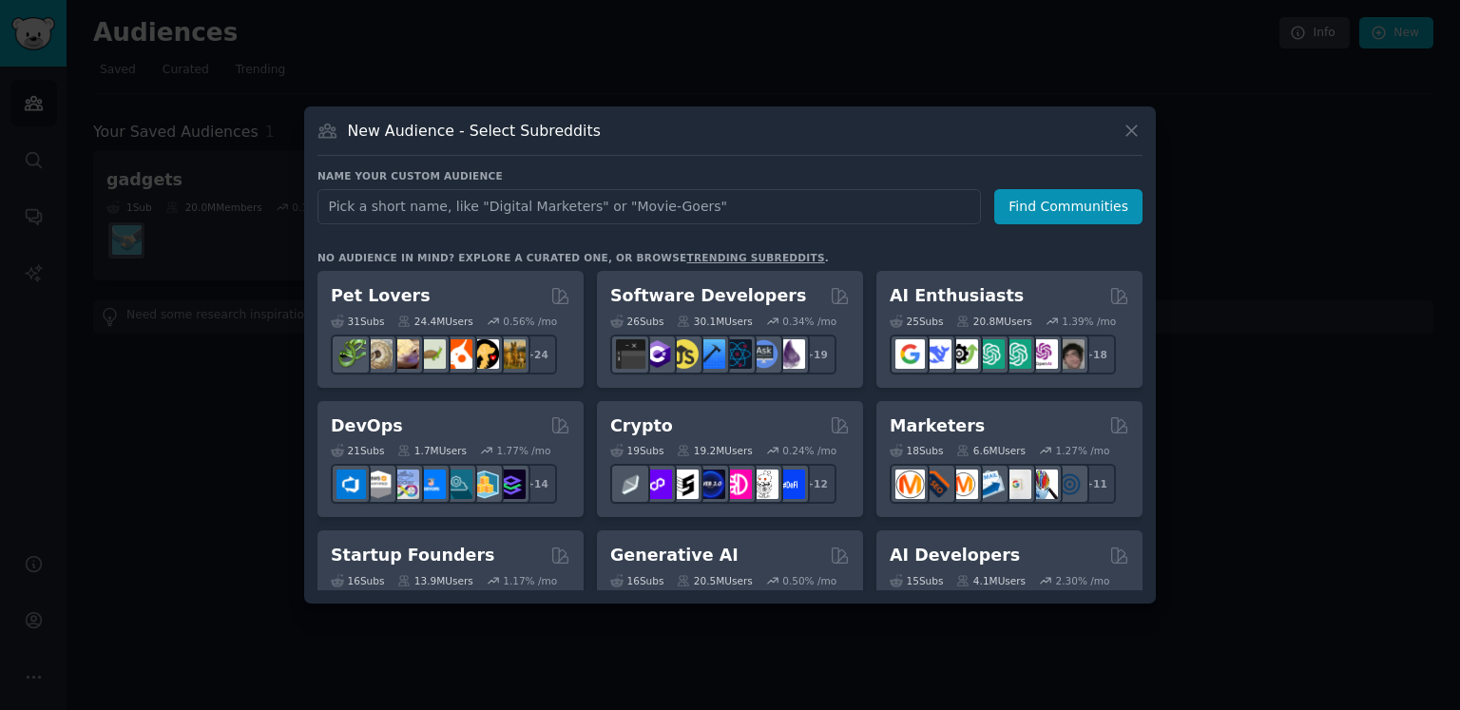 The image size is (1460, 710). I want to click on div: 1.27 % /mo, so click(1083, 451).